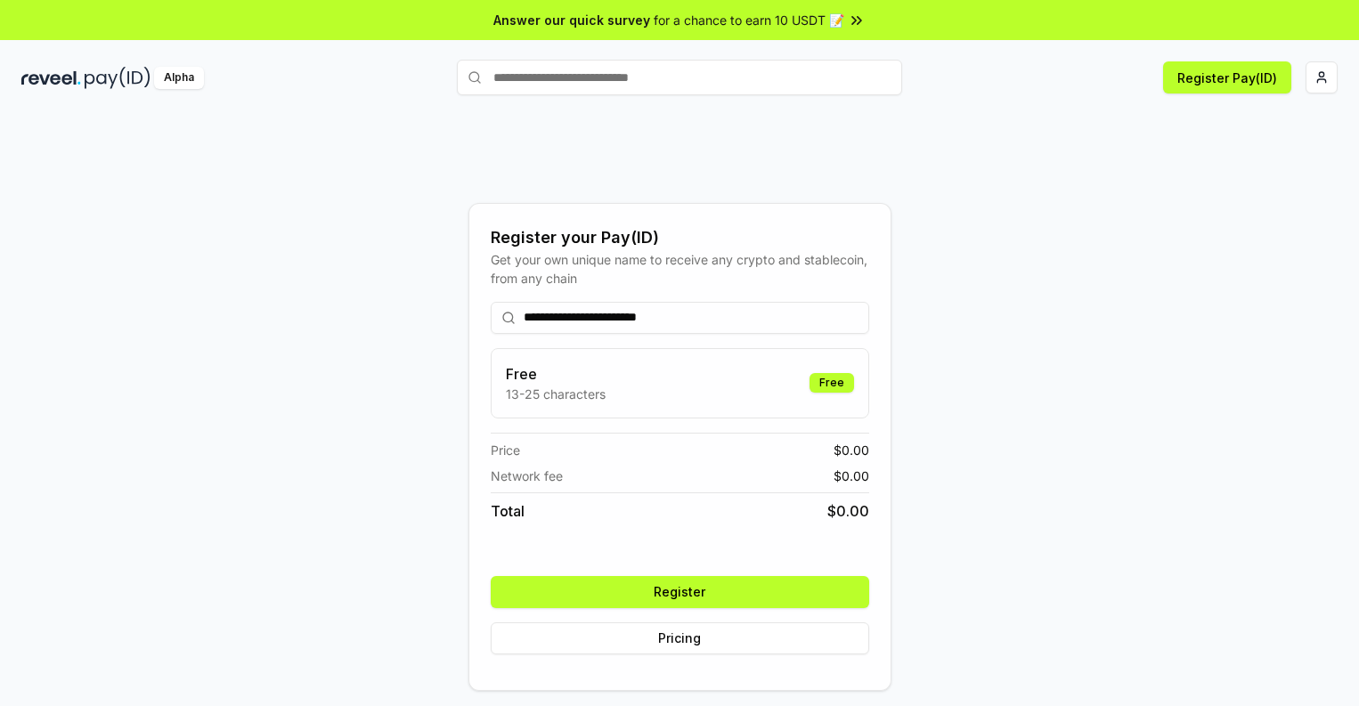  I want to click on img: reveel_dark, so click(51, 78).